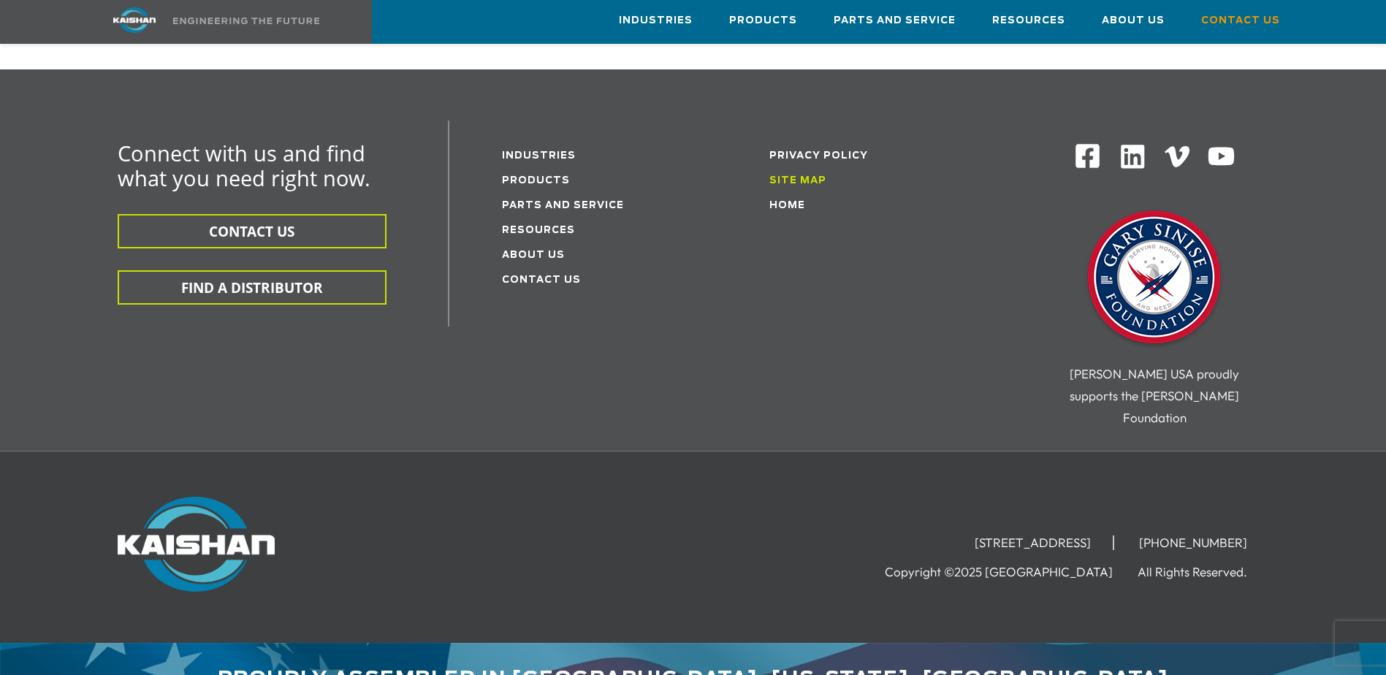 This screenshot has height=675, width=1386. I want to click on img: Linkedin, so click(1133, 156).